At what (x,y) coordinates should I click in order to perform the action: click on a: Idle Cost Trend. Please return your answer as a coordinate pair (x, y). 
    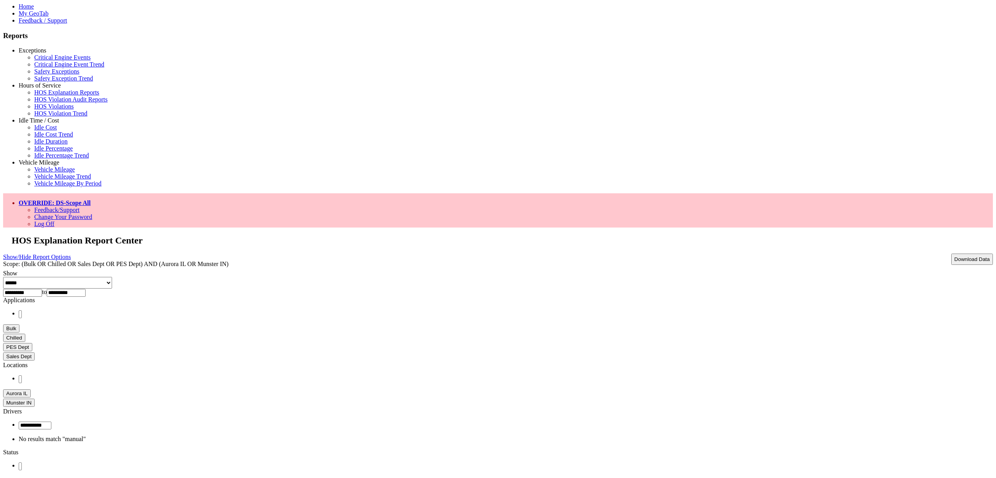
    Looking at the image, I should click on (54, 134).